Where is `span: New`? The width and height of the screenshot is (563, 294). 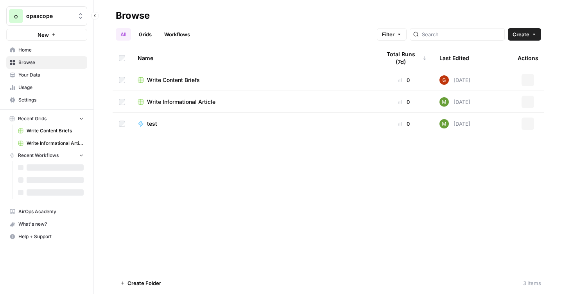
span: New is located at coordinates (43, 35).